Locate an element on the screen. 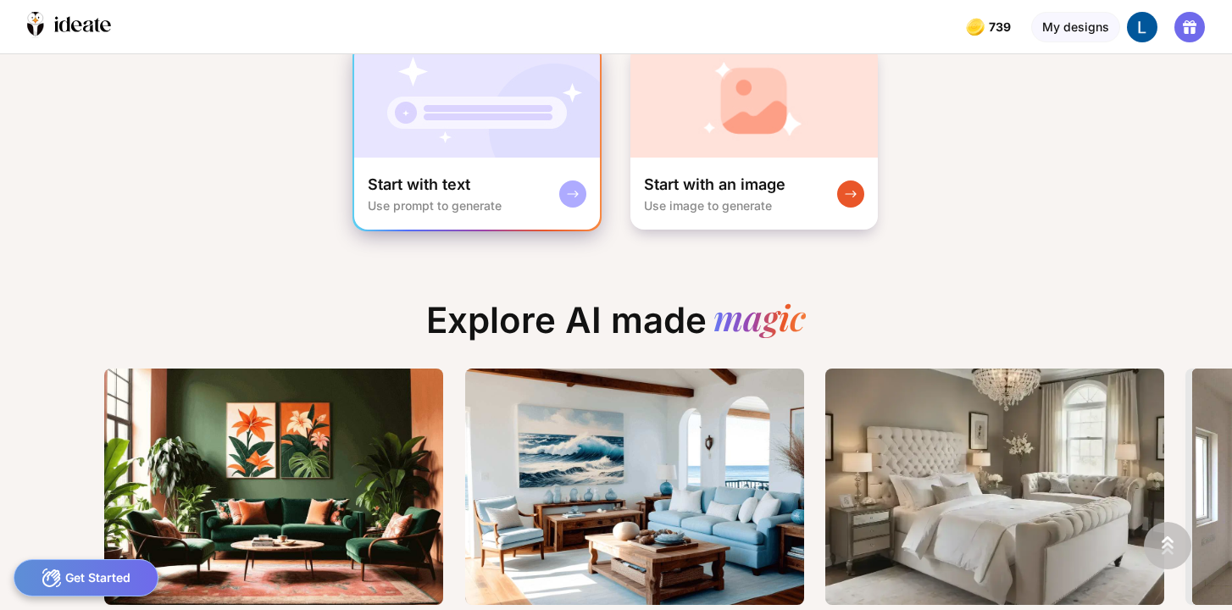 Image resolution: width=1232 pixels, height=610 pixels. div: Use image to generate is located at coordinates (708, 205).